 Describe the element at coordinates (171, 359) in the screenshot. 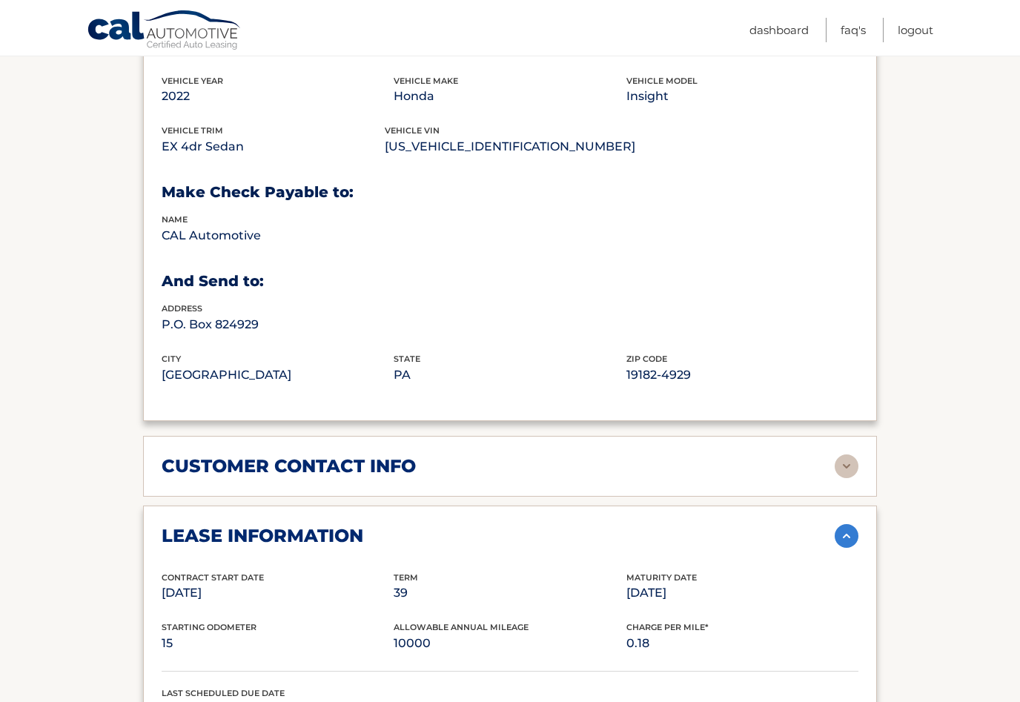

I see `span: city` at that location.